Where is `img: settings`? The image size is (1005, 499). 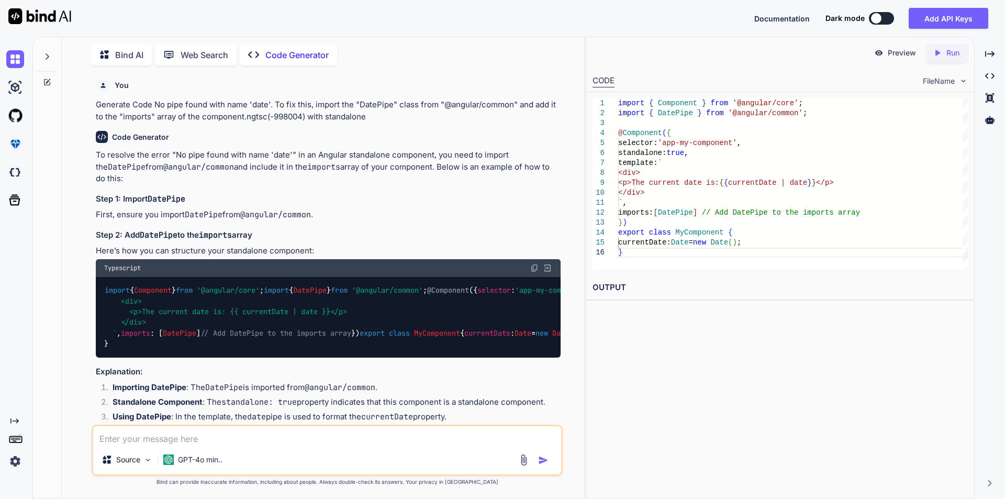 img: settings is located at coordinates (15, 461).